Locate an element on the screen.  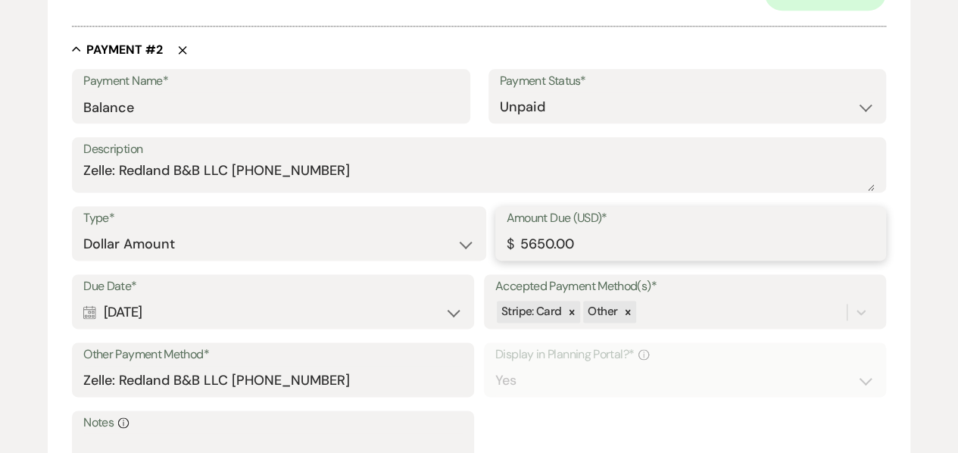
label: Notes is located at coordinates (273, 422).